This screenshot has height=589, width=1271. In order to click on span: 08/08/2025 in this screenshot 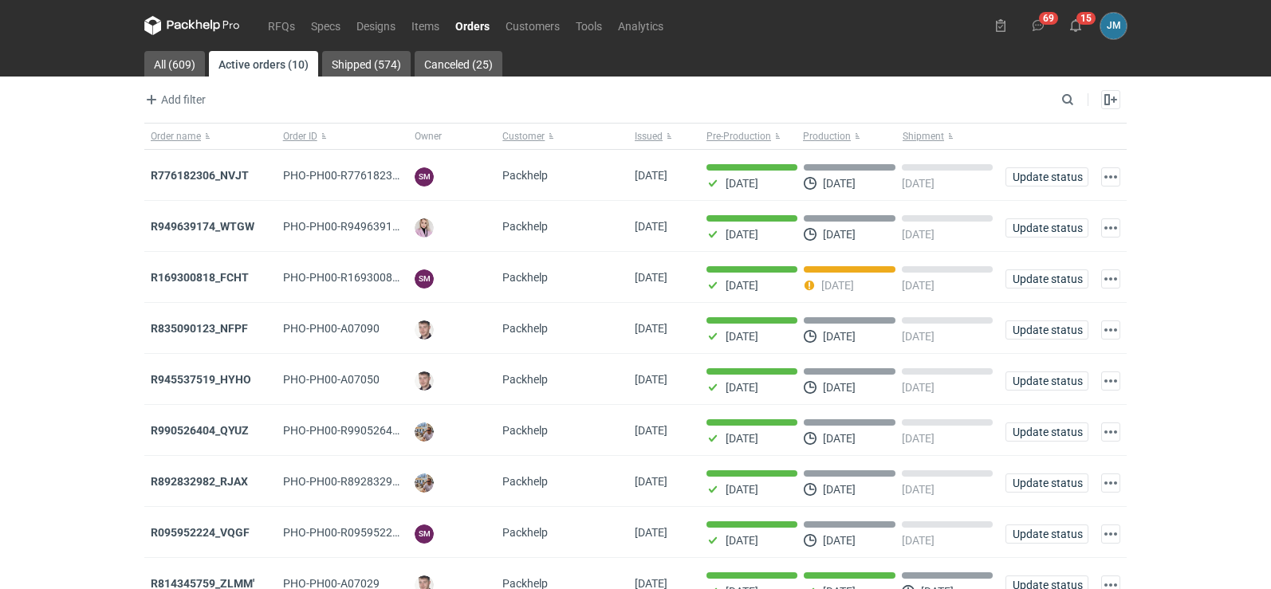, I will do `click(651, 278)`.